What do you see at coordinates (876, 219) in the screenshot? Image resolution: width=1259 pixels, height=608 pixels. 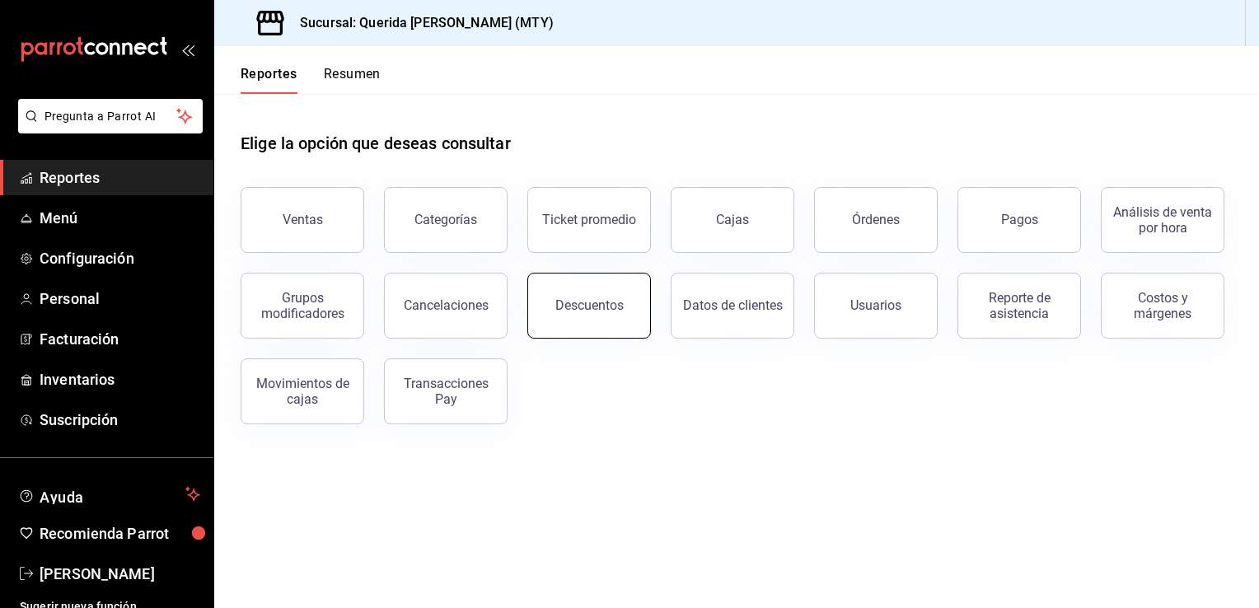 I see `div: Órdenes` at bounding box center [876, 219].